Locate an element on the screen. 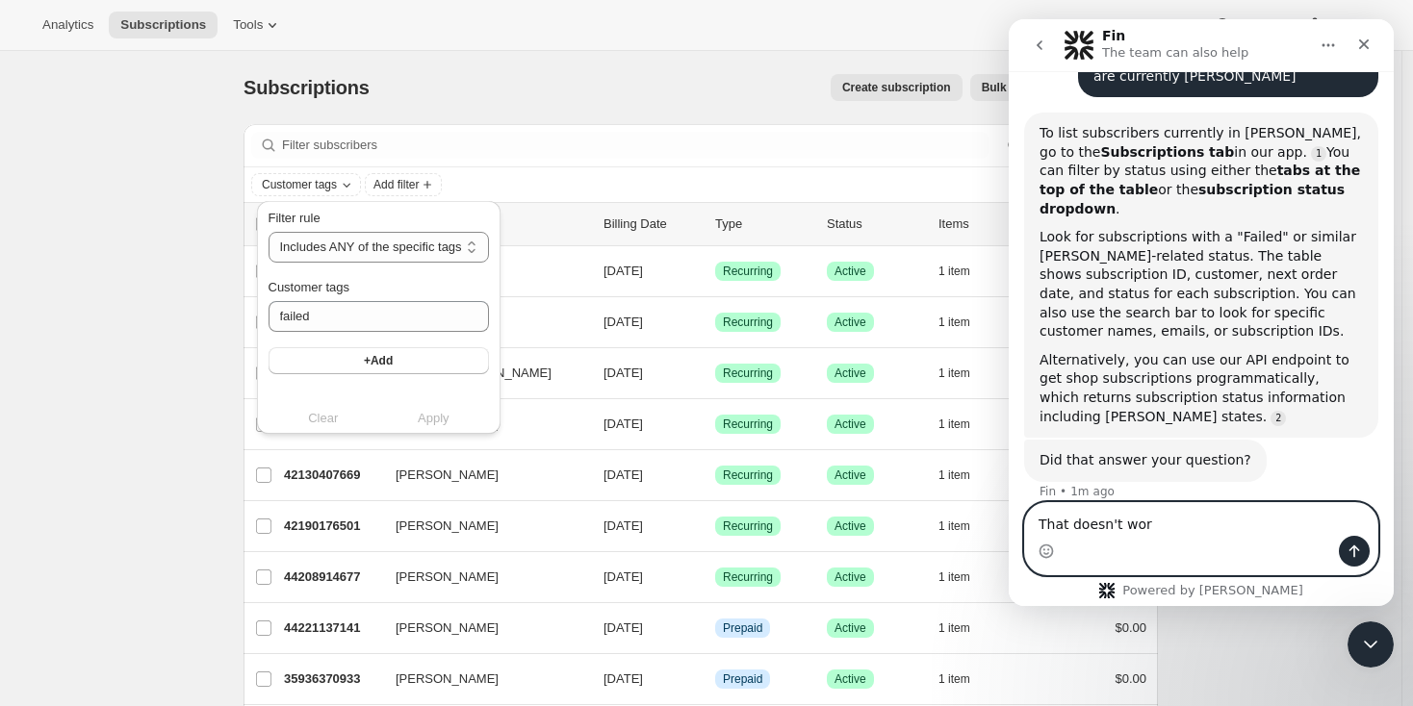 This screenshot has height=706, width=1413. p: 44221137141 is located at coordinates (332, 629).